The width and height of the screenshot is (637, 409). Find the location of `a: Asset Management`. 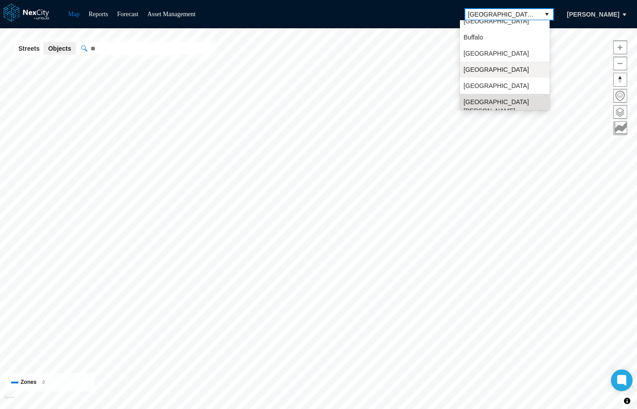

a: Asset Management is located at coordinates (172, 14).